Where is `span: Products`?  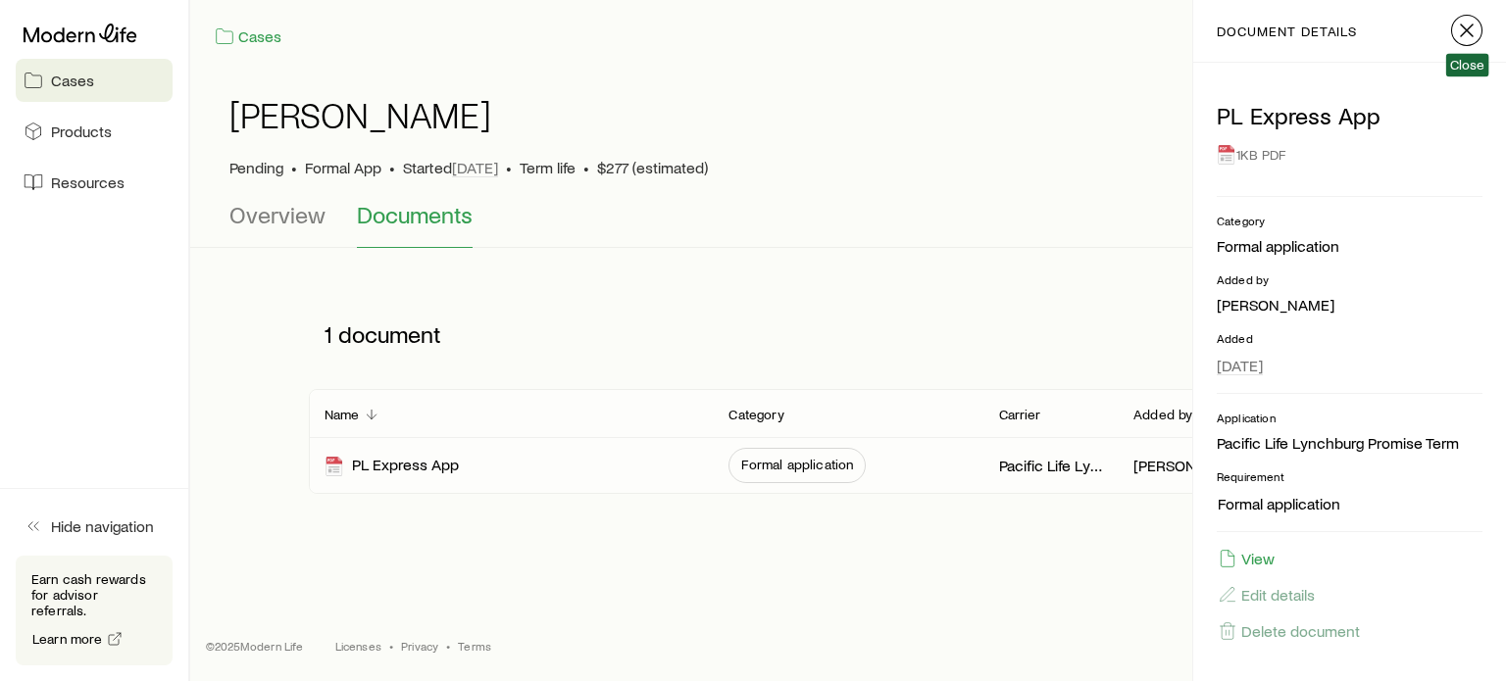 span: Products is located at coordinates (81, 131).